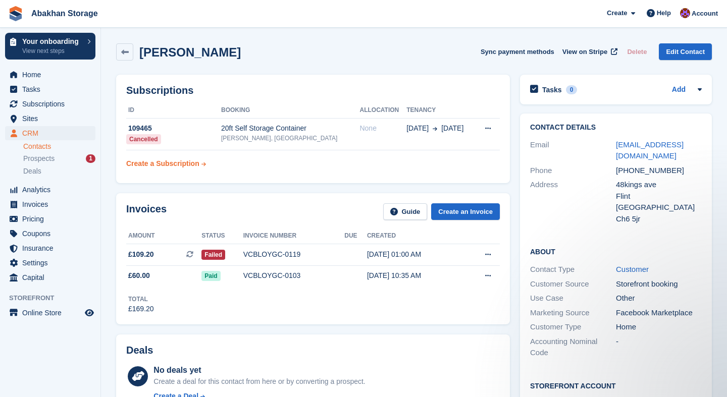  Describe the element at coordinates (164, 236) in the screenshot. I see `th: Amount` at that location.